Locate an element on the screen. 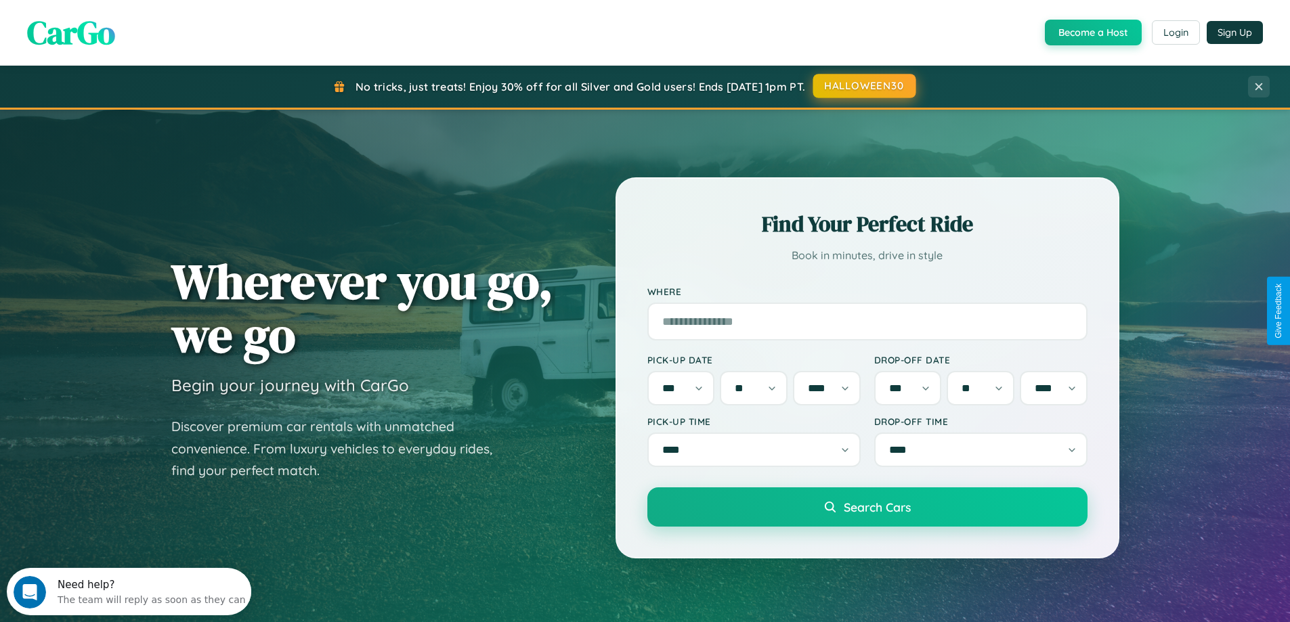 The width and height of the screenshot is (1290, 622). div: Need help? is located at coordinates (145, 17).